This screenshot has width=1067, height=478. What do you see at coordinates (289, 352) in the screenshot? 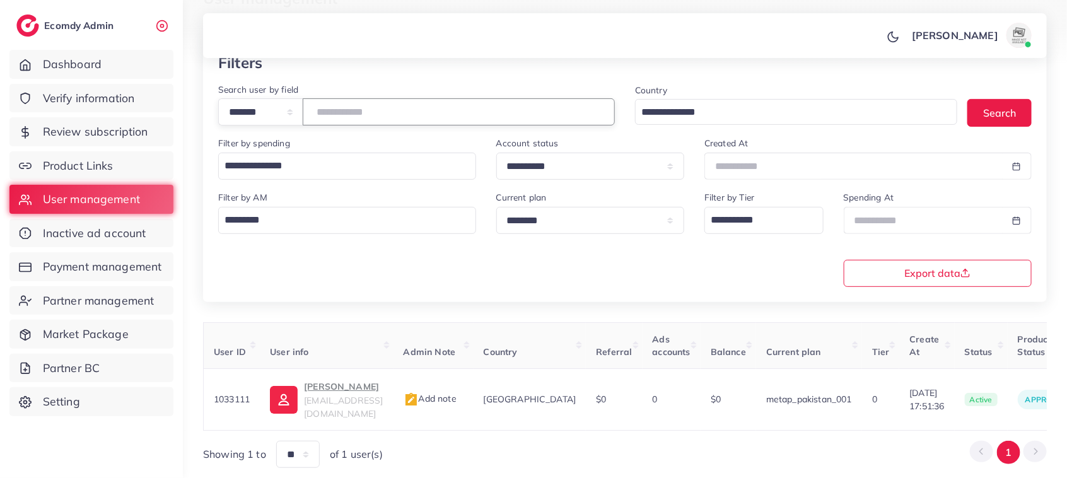
I see `span: User info` at bounding box center [289, 352].